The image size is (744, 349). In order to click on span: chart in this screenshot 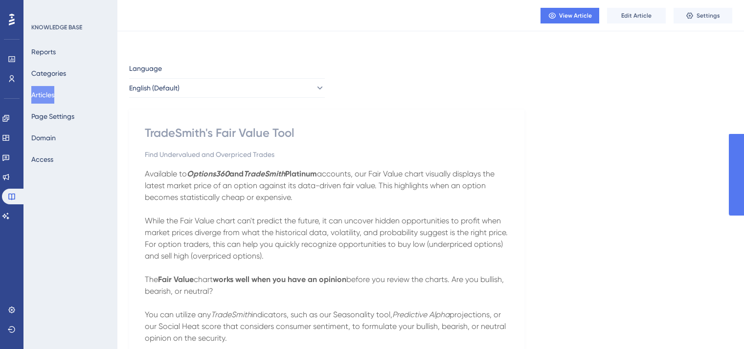, I will do `click(203, 279)`.